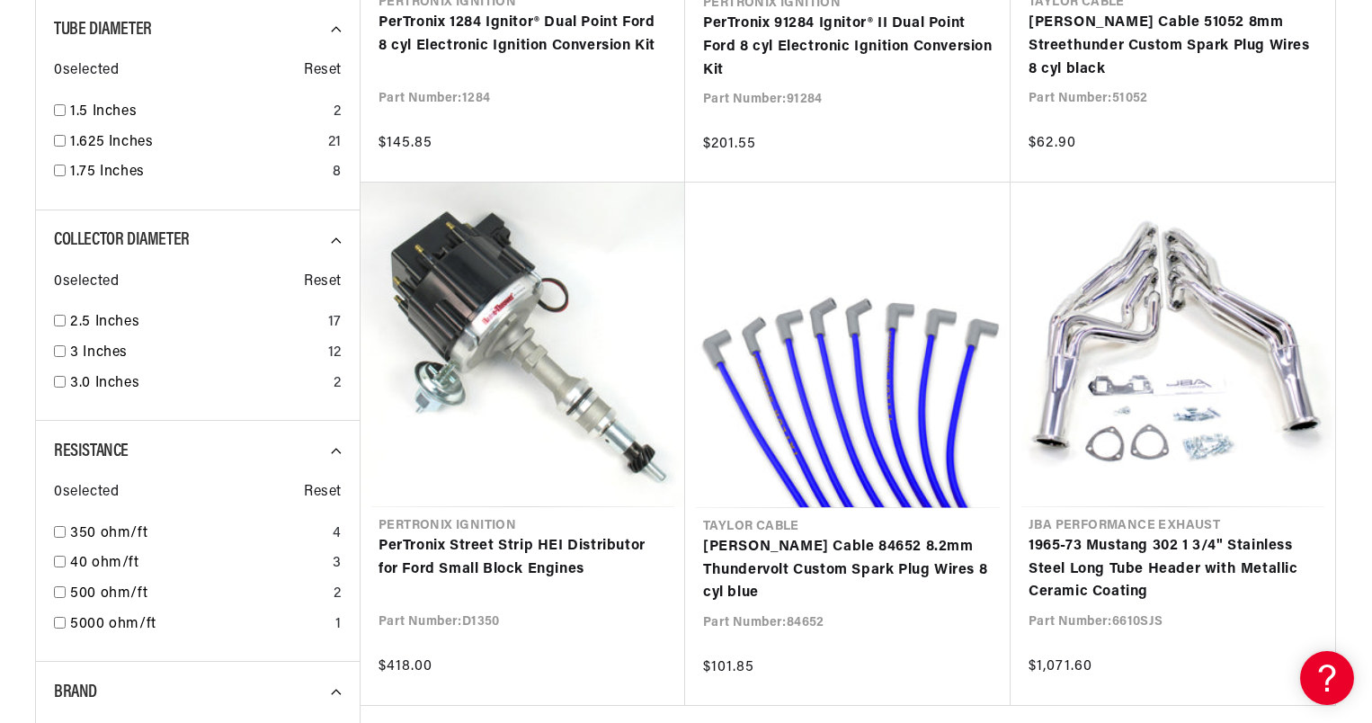 The width and height of the screenshot is (1372, 723). I want to click on div: 4, so click(337, 534).